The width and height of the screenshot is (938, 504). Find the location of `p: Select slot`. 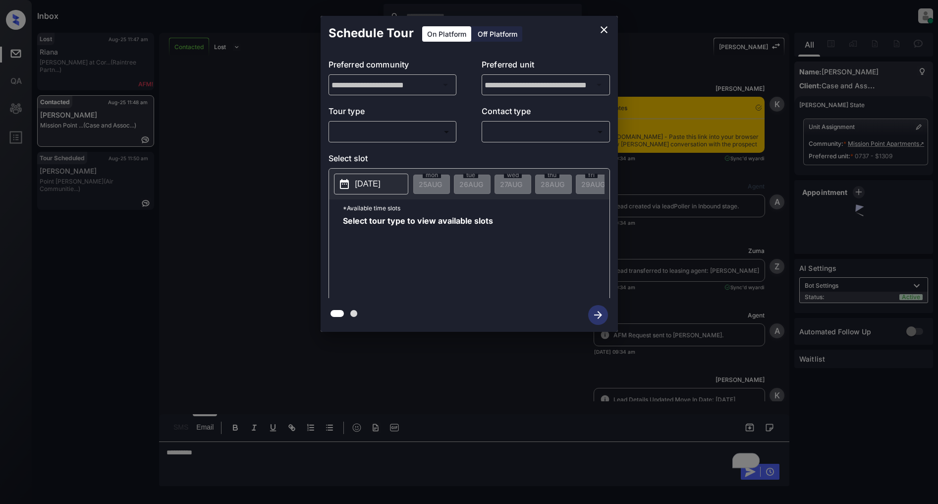

p: Select slot is located at coordinates (469, 160).